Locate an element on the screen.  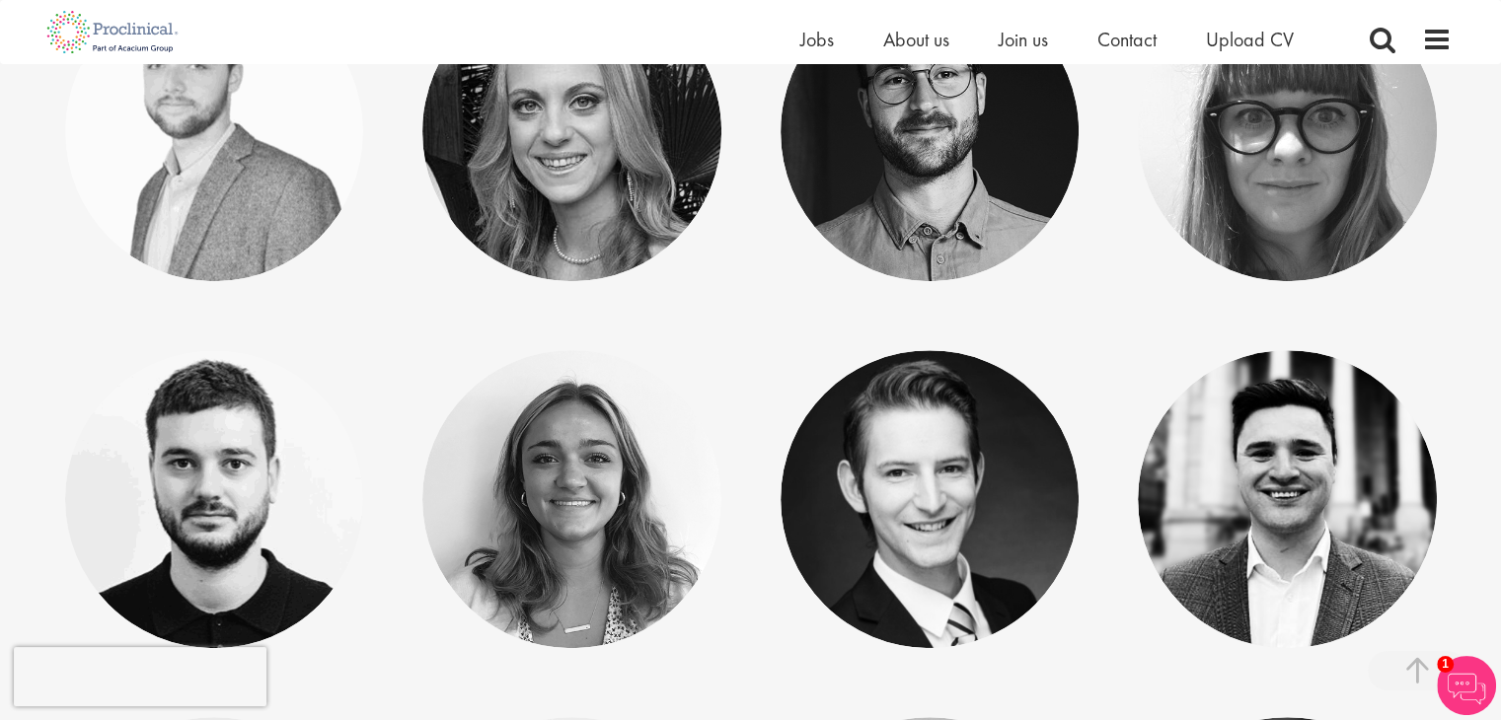
span: Upload CV is located at coordinates (1249, 39).